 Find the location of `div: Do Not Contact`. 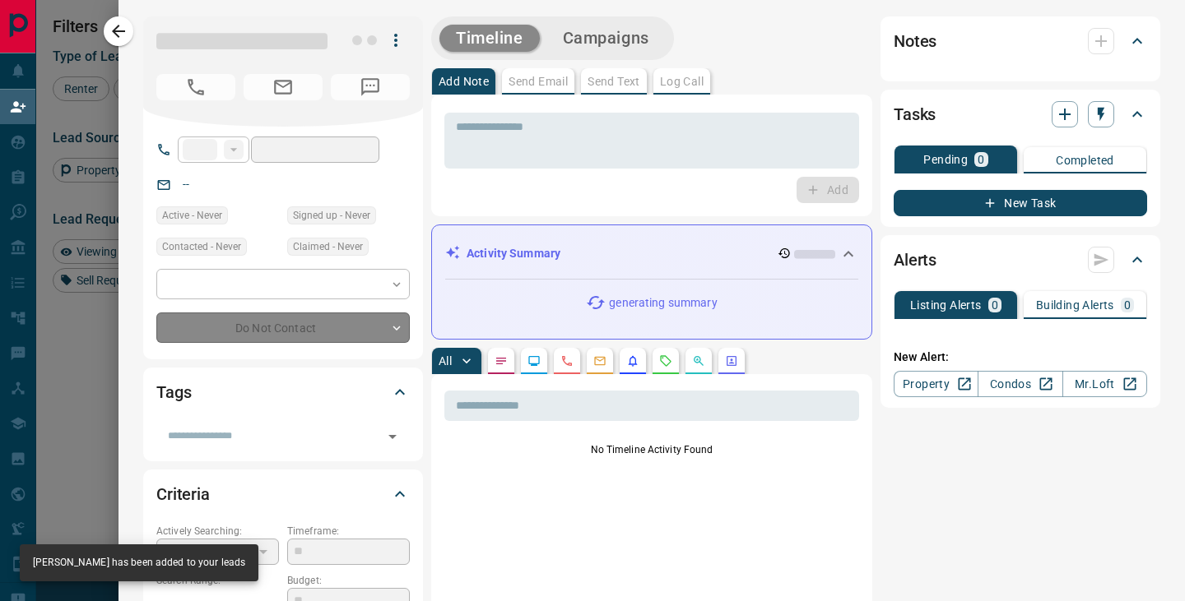

div: Do Not Contact is located at coordinates (283, 327).